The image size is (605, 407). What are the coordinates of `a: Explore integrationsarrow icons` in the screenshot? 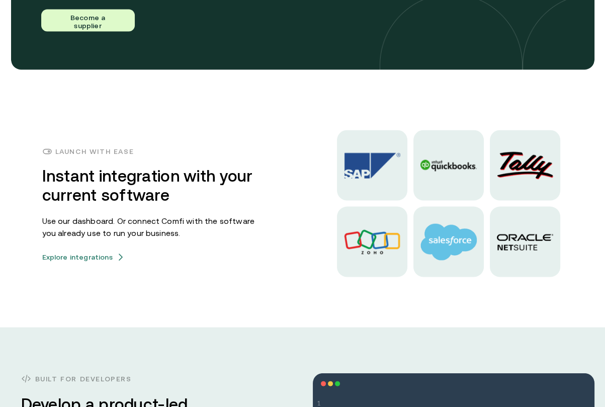 It's located at (83, 255).